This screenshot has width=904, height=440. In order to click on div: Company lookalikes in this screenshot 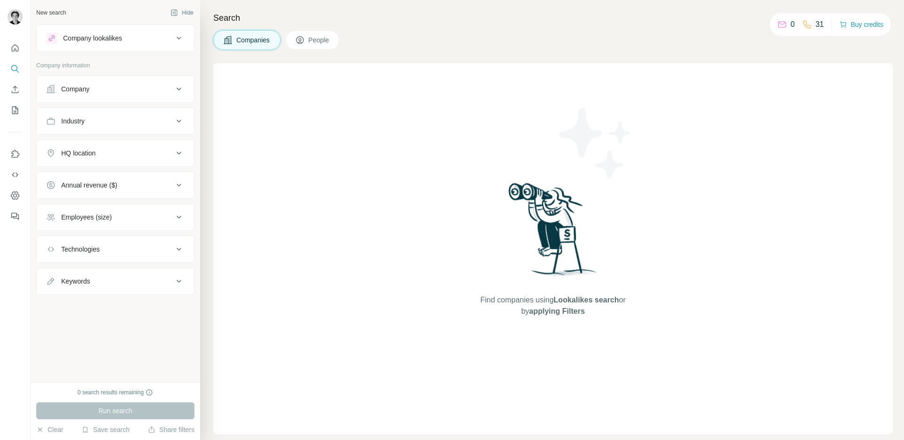, I will do `click(92, 38)`.